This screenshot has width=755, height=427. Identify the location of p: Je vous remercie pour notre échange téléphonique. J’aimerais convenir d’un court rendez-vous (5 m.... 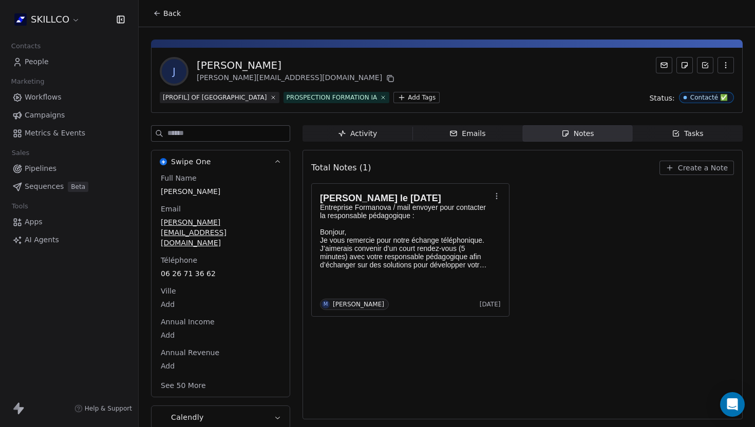
(405, 253).